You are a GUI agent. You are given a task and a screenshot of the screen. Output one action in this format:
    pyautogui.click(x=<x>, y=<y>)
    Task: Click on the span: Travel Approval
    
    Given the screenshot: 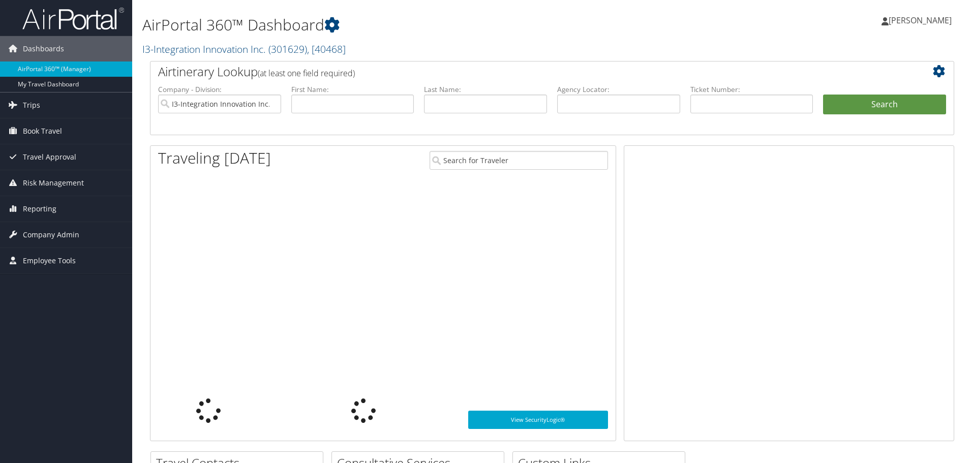 What is the action you would take?
    pyautogui.click(x=49, y=157)
    